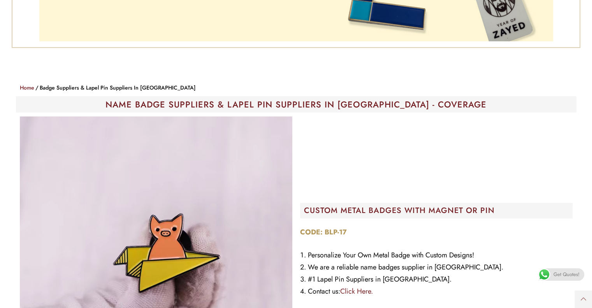  I want to click on li: Personalize Your Own Metal Badge with Custom Designs!, so click(436, 255).